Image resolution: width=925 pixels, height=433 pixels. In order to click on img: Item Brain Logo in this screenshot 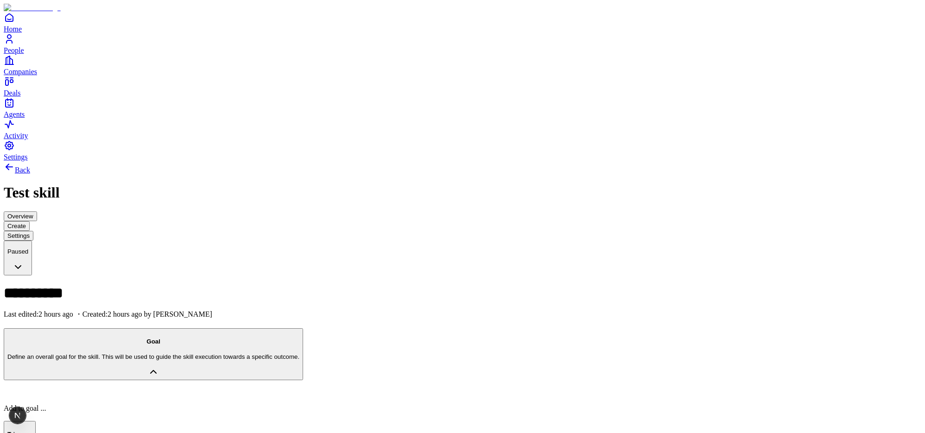, I will do `click(32, 8)`.